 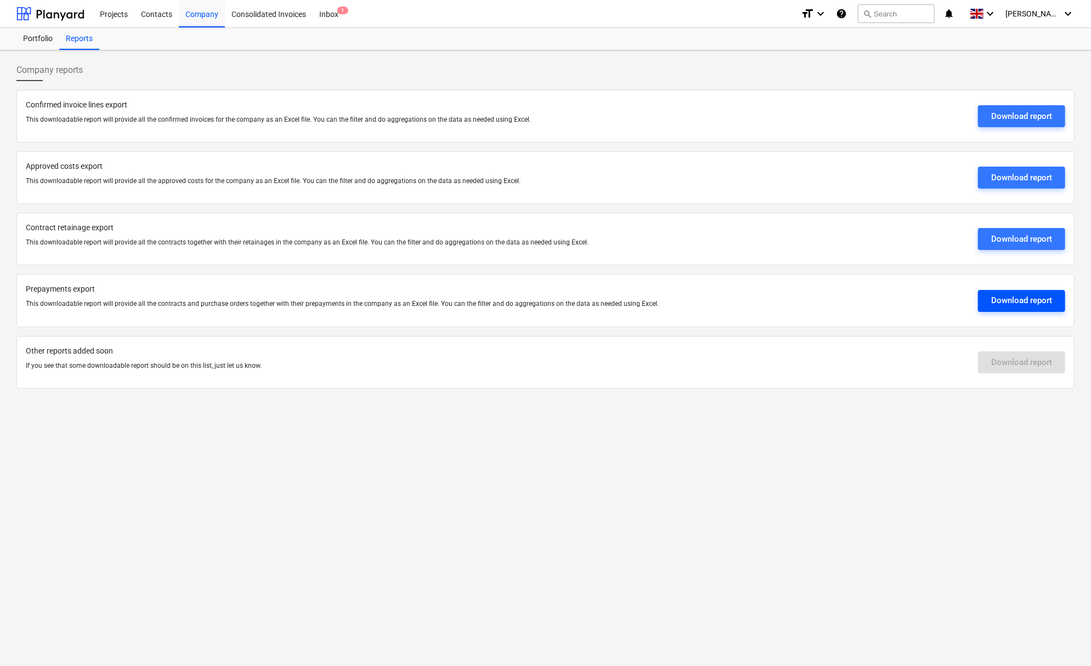 What do you see at coordinates (896, 14) in the screenshot?
I see `button: Search` at bounding box center [896, 14].